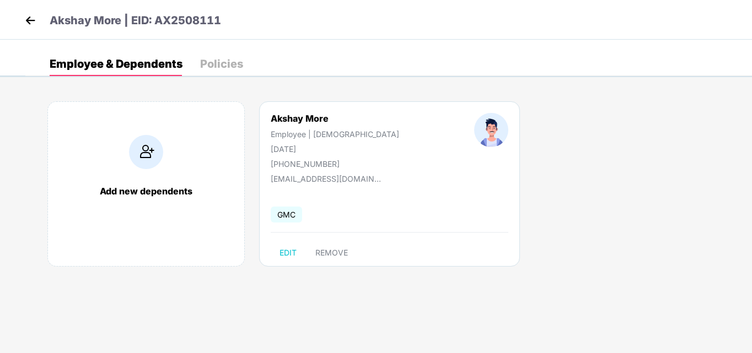 The width and height of the screenshot is (752, 353). Describe the element at coordinates (30, 20) in the screenshot. I see `img: back` at that location.